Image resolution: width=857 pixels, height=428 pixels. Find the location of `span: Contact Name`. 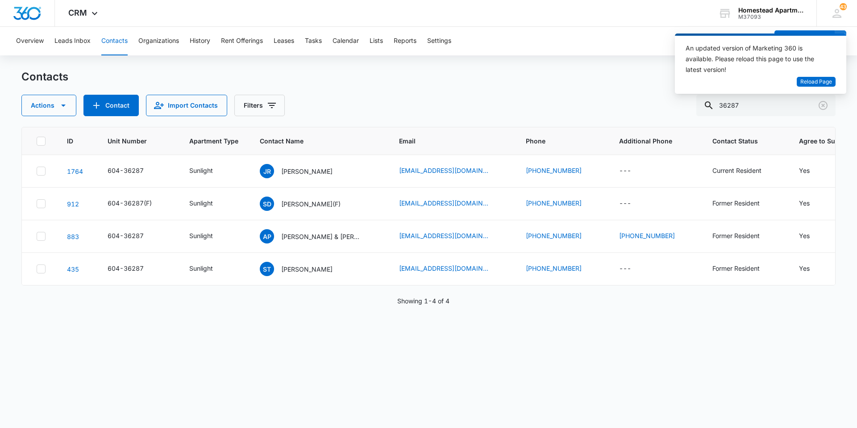

span: Contact Name is located at coordinates (312, 141).